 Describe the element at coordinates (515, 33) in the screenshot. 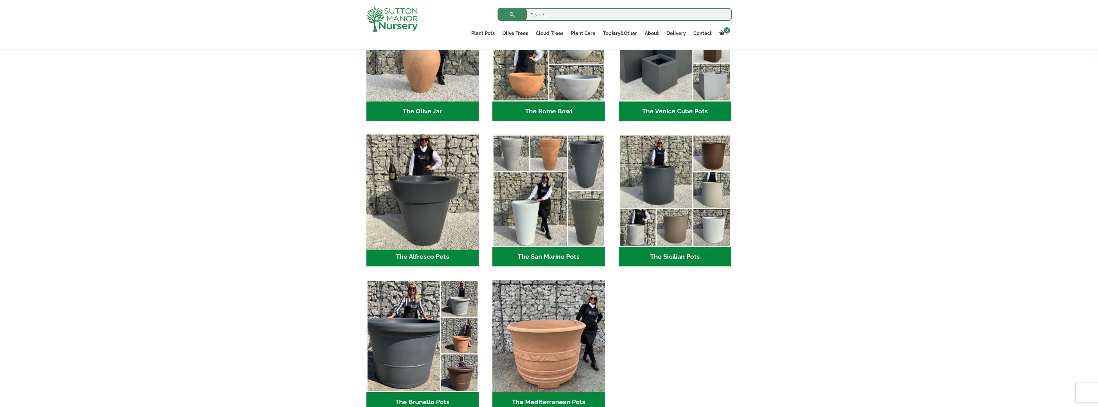

I see `a: Olive Trees` at that location.